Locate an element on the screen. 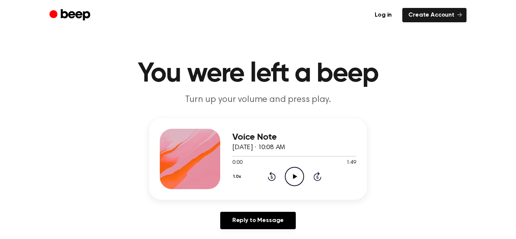 The width and height of the screenshot is (516, 239). p: Turn up your volume and press play. is located at coordinates (258, 100).